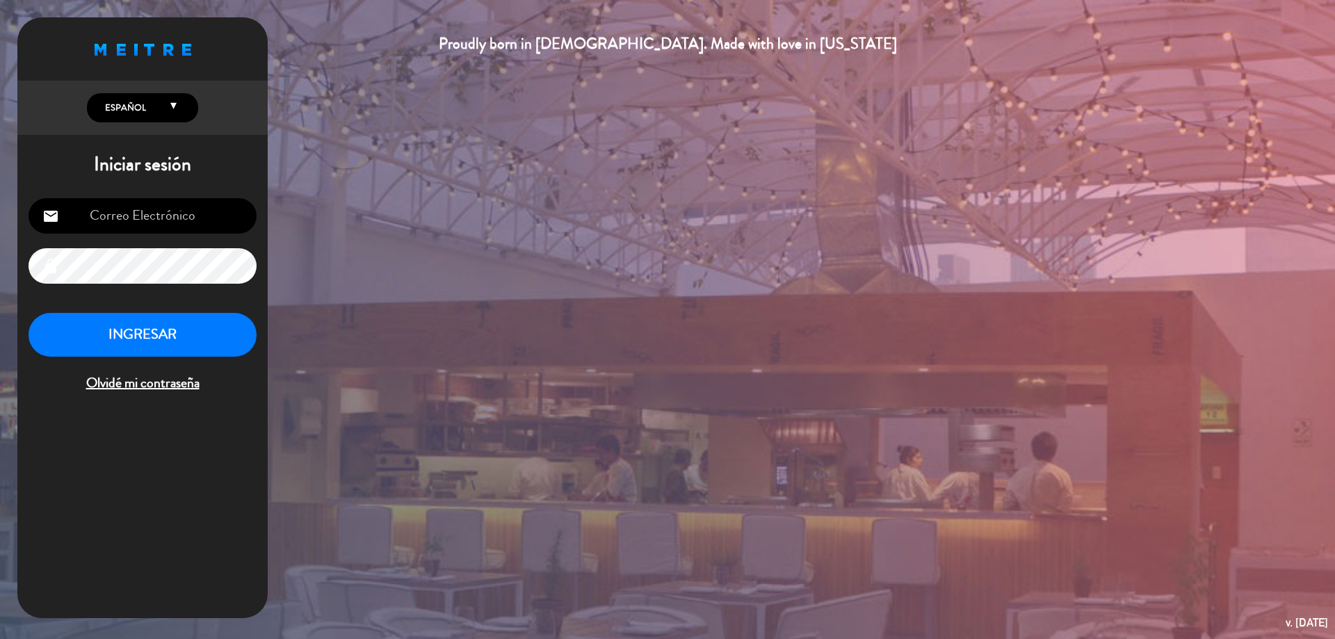 Image resolution: width=1335 pixels, height=639 pixels. What do you see at coordinates (143, 383) in the screenshot?
I see `span: Olvidé mi contraseña` at bounding box center [143, 383].